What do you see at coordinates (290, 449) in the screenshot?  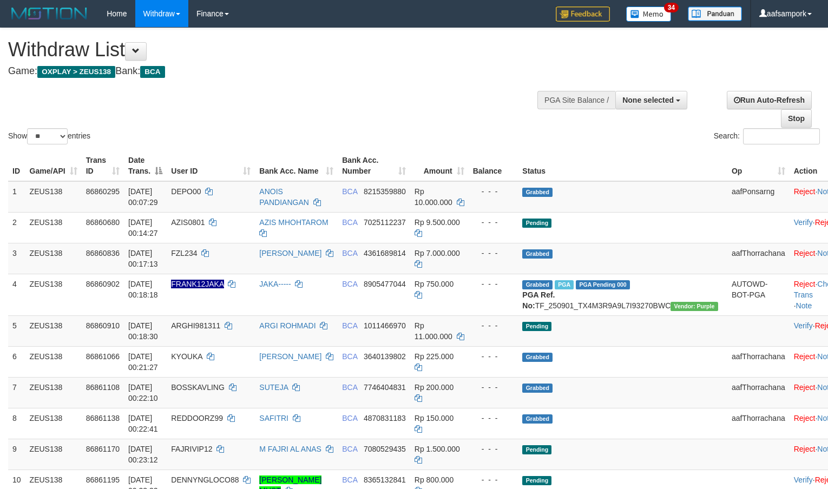 I see `a: M FAJRI AL ANAS` at bounding box center [290, 449].